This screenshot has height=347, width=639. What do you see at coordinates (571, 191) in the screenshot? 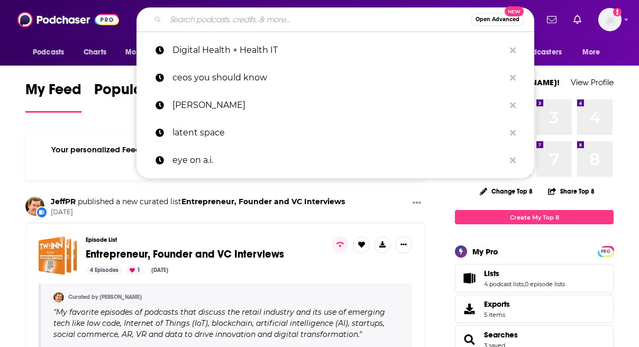
I see `button: Share Top 8` at bounding box center [571, 191].